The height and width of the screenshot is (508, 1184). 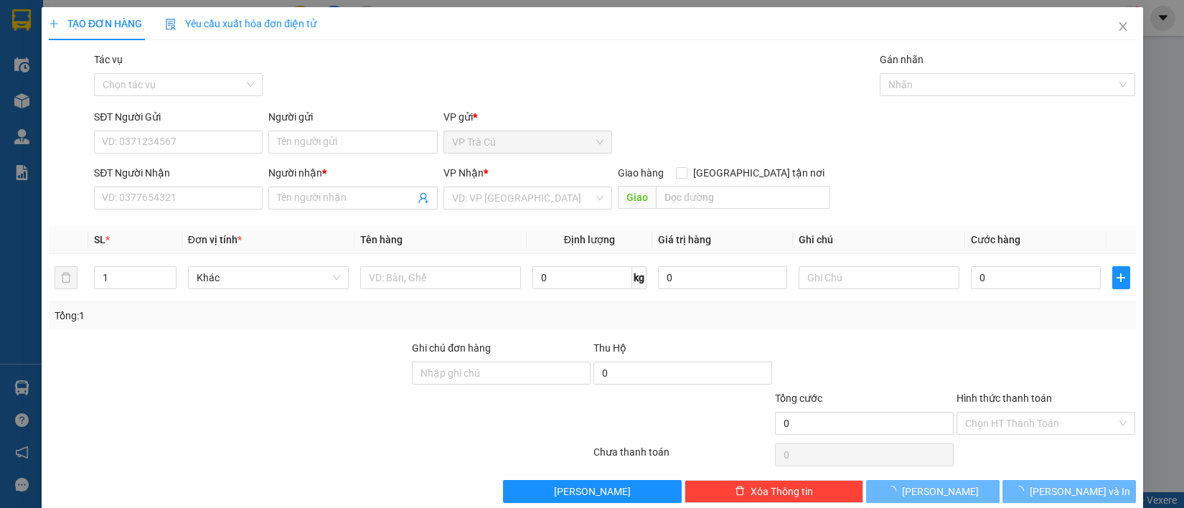 What do you see at coordinates (781, 491) in the screenshot?
I see `span: Xóa Thông tin` at bounding box center [781, 491].